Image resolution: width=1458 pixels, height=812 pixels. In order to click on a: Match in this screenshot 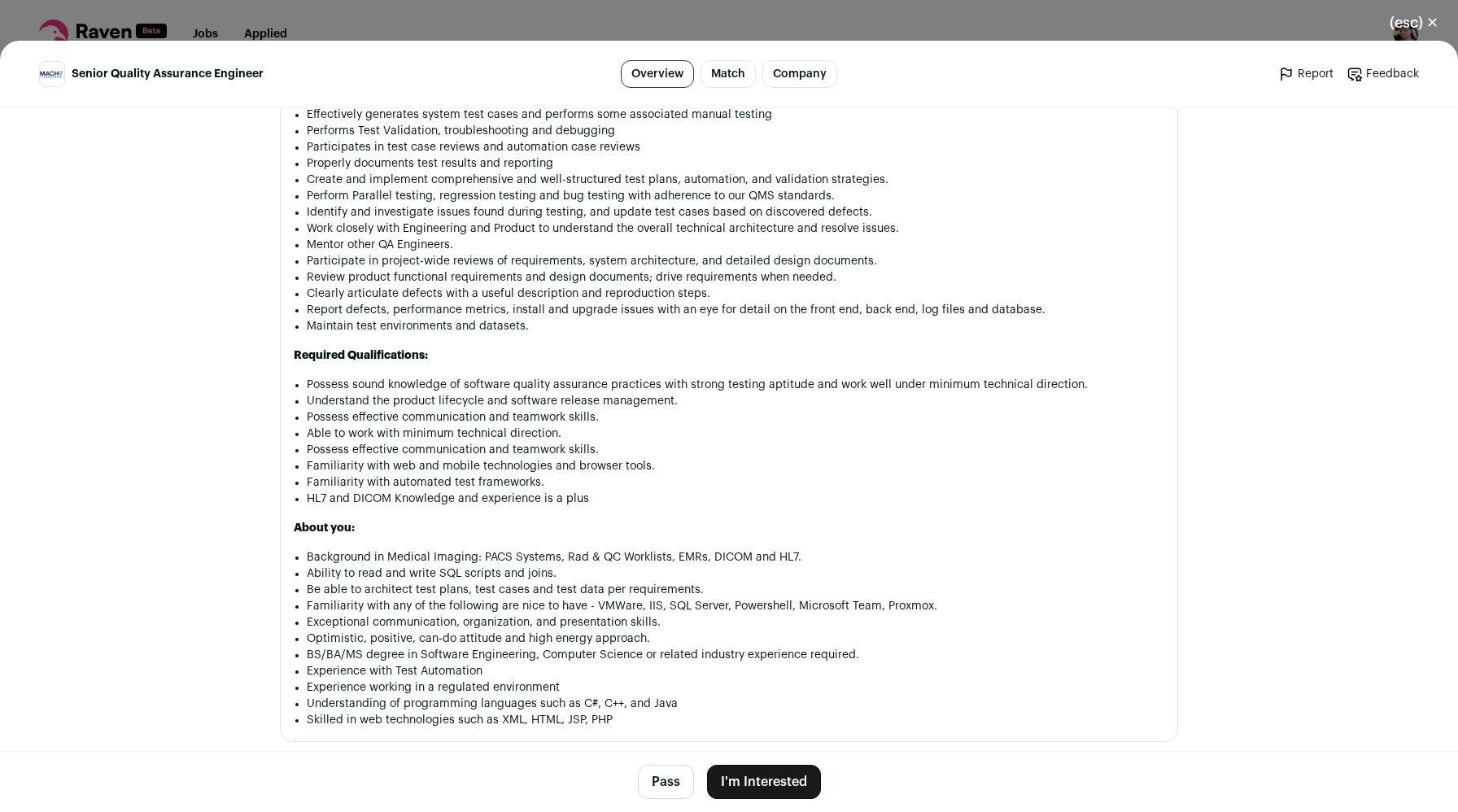, I will do `click(728, 74)`.